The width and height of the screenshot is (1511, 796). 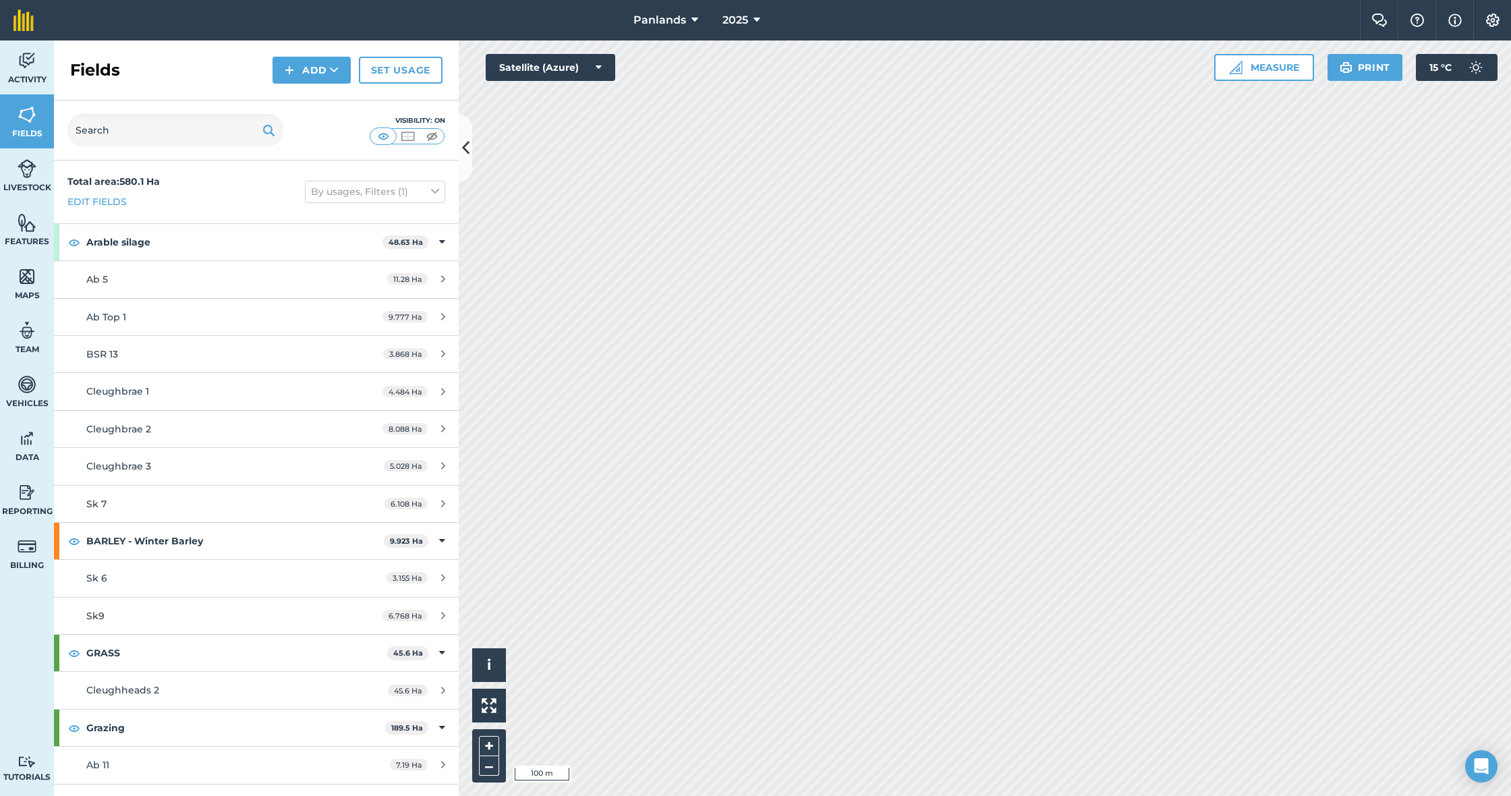 What do you see at coordinates (1264, 67) in the screenshot?
I see `button: Measure` at bounding box center [1264, 67].